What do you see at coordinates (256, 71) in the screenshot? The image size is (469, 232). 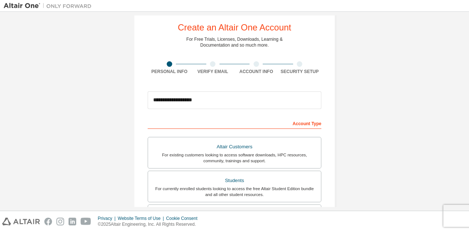 I see `div: Account Info` at bounding box center [256, 71].